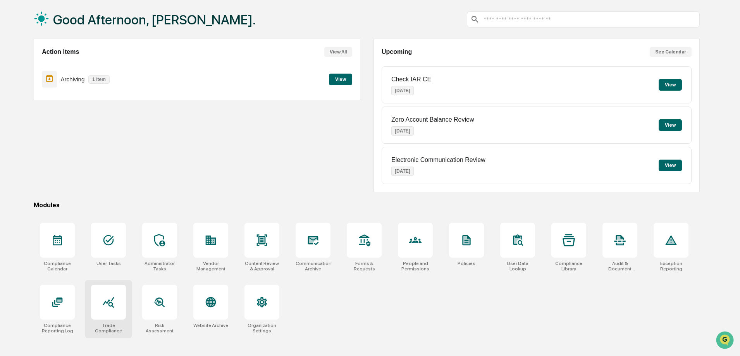 The height and width of the screenshot is (356, 740). Describe the element at coordinates (60, 52) in the screenshot. I see `h2: Action Items` at that location.